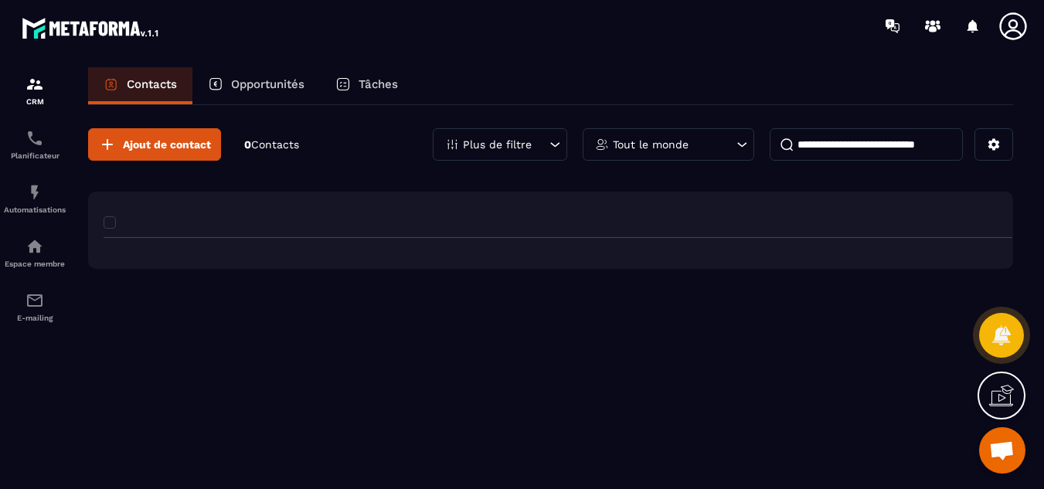 This screenshot has width=1044, height=489. What do you see at coordinates (154, 144) in the screenshot?
I see `button: Ajout de contact` at bounding box center [154, 144].